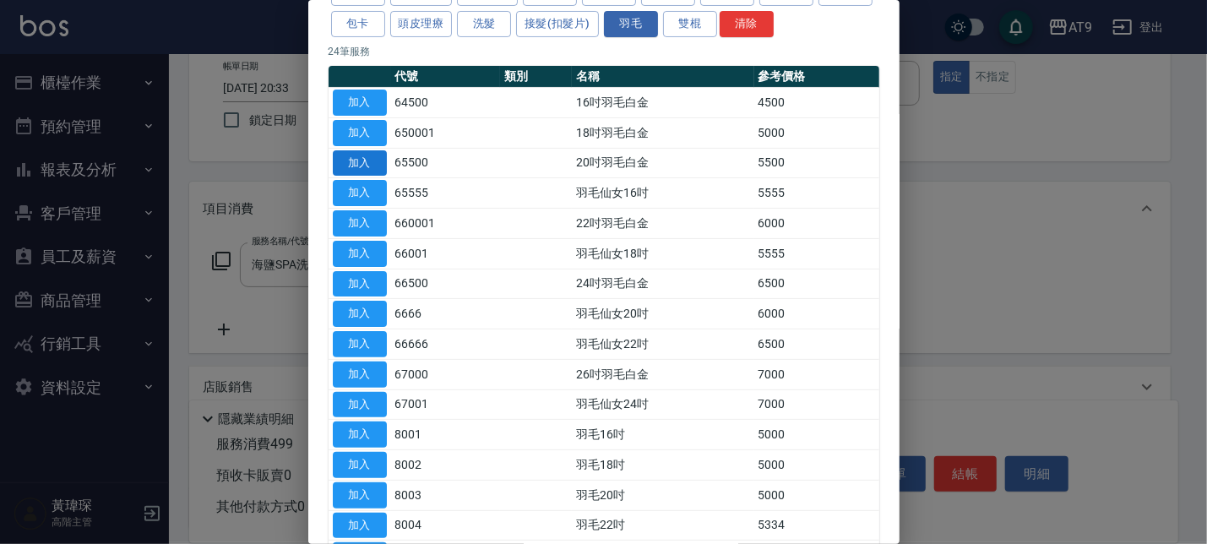 This screenshot has width=1207, height=544. I want to click on button: 雙棍, so click(690, 24).